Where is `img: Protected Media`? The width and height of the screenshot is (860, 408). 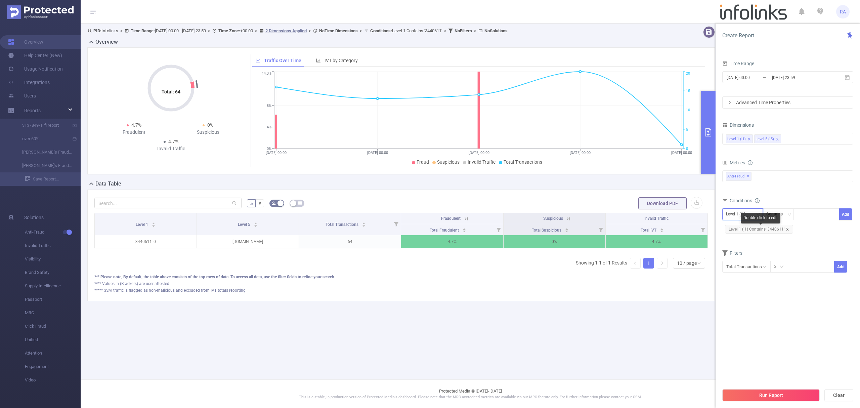
img: Protected Media is located at coordinates (40, 12).